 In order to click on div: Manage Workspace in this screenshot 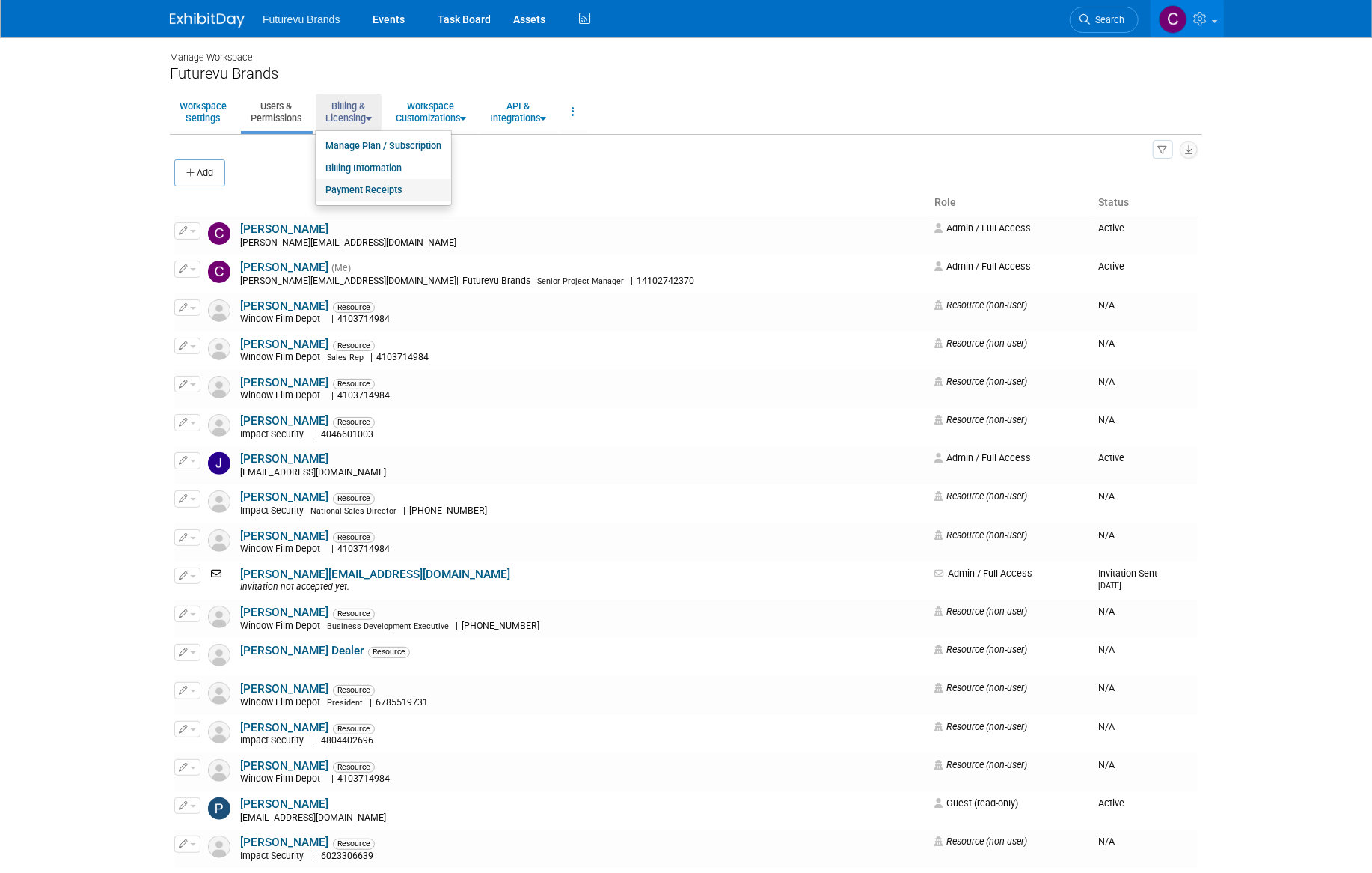, I will do `click(686, 51)`.